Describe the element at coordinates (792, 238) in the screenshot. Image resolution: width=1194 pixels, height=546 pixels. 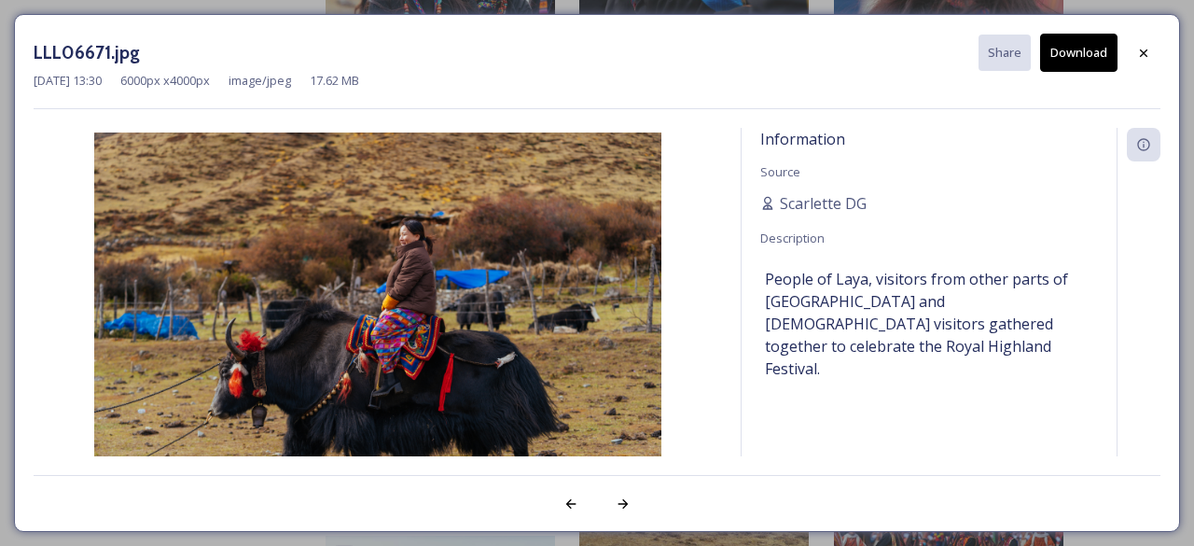
I see `span: Description` at that location.